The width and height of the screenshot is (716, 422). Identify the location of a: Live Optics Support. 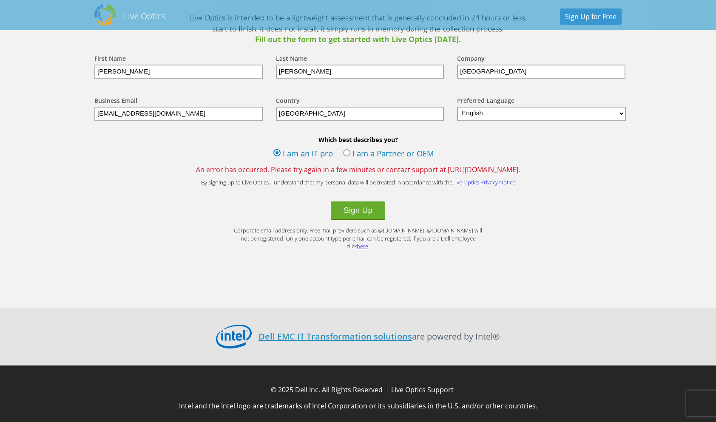
(422, 390).